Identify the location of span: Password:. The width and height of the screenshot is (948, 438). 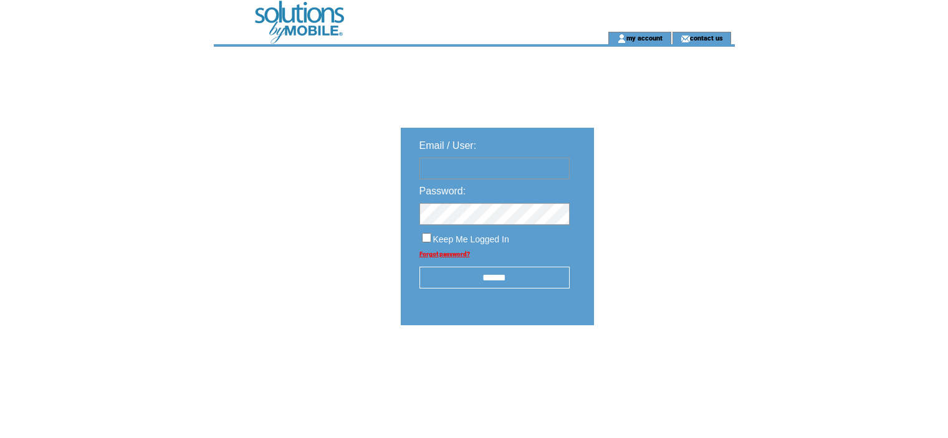
(443, 191).